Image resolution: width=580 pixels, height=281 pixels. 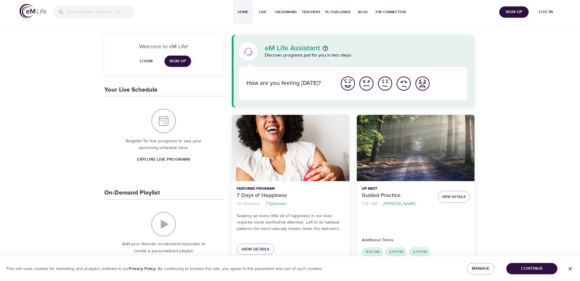 What do you see at coordinates (404, 83) in the screenshot?
I see `button: I'm feeling bad` at bounding box center [404, 83].